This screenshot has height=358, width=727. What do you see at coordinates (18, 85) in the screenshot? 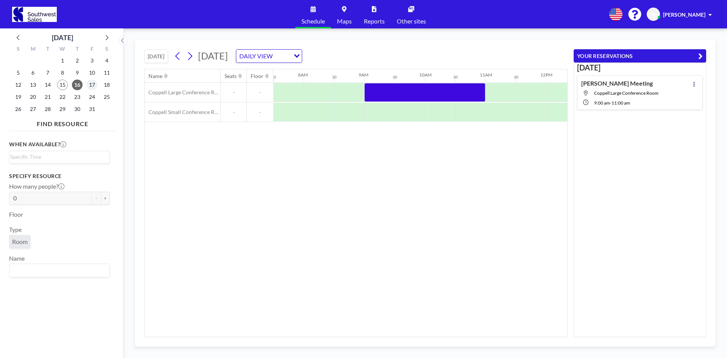
I see `span: Sunday, October 12, 2025` at bounding box center [18, 85].